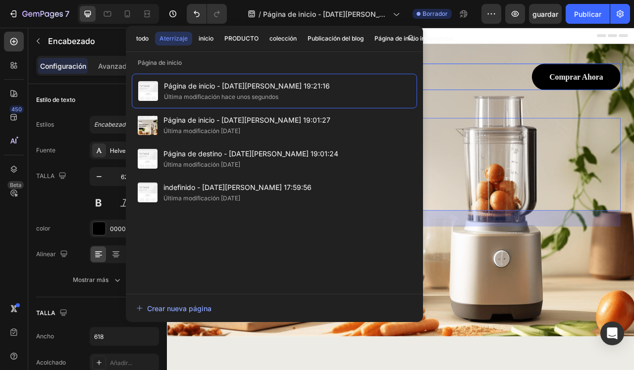  I want to click on button: Publicación del blog, so click(335, 39).